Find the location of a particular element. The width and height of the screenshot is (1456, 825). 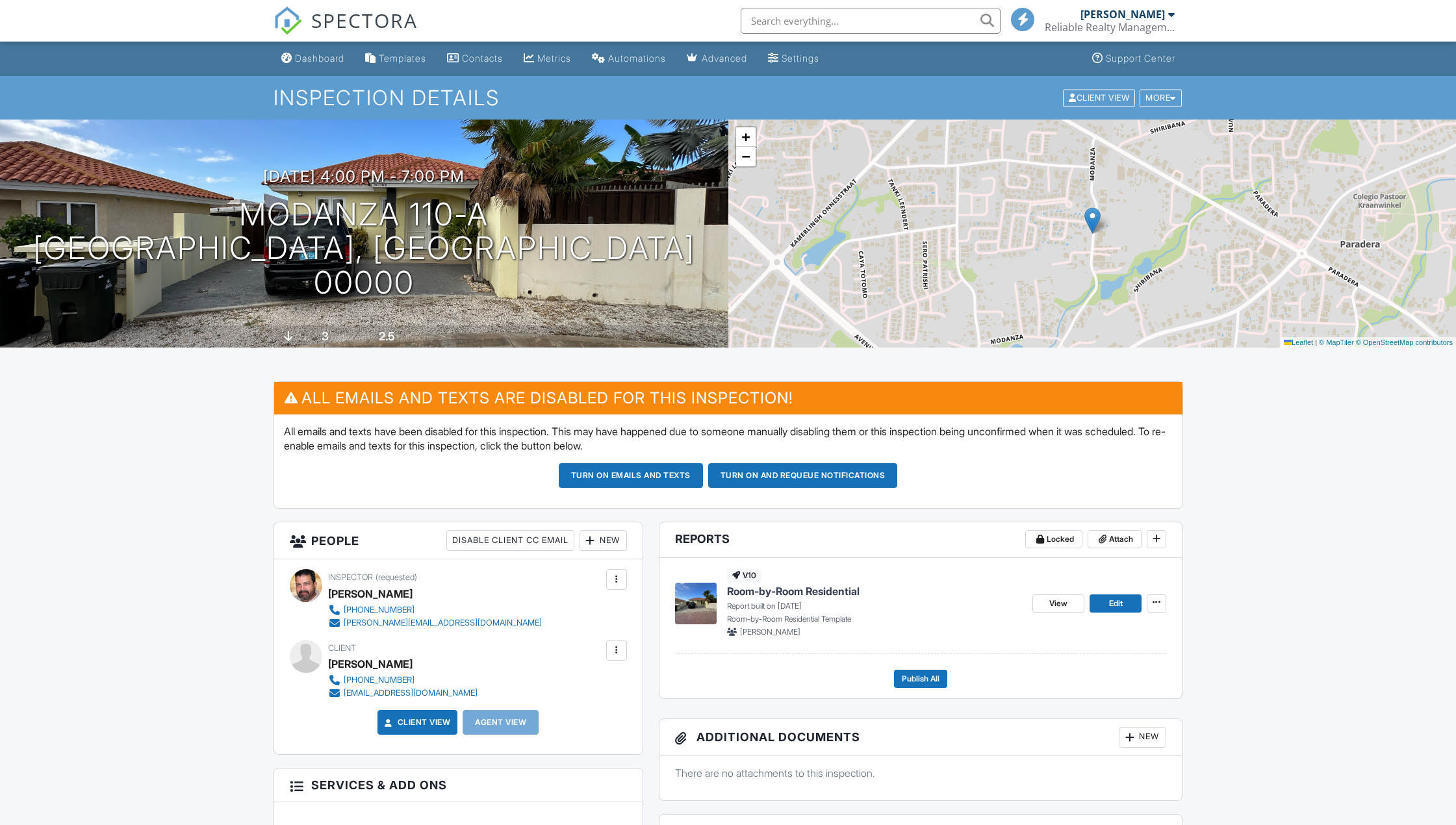

a: SPECTORA is located at coordinates (346, 31).